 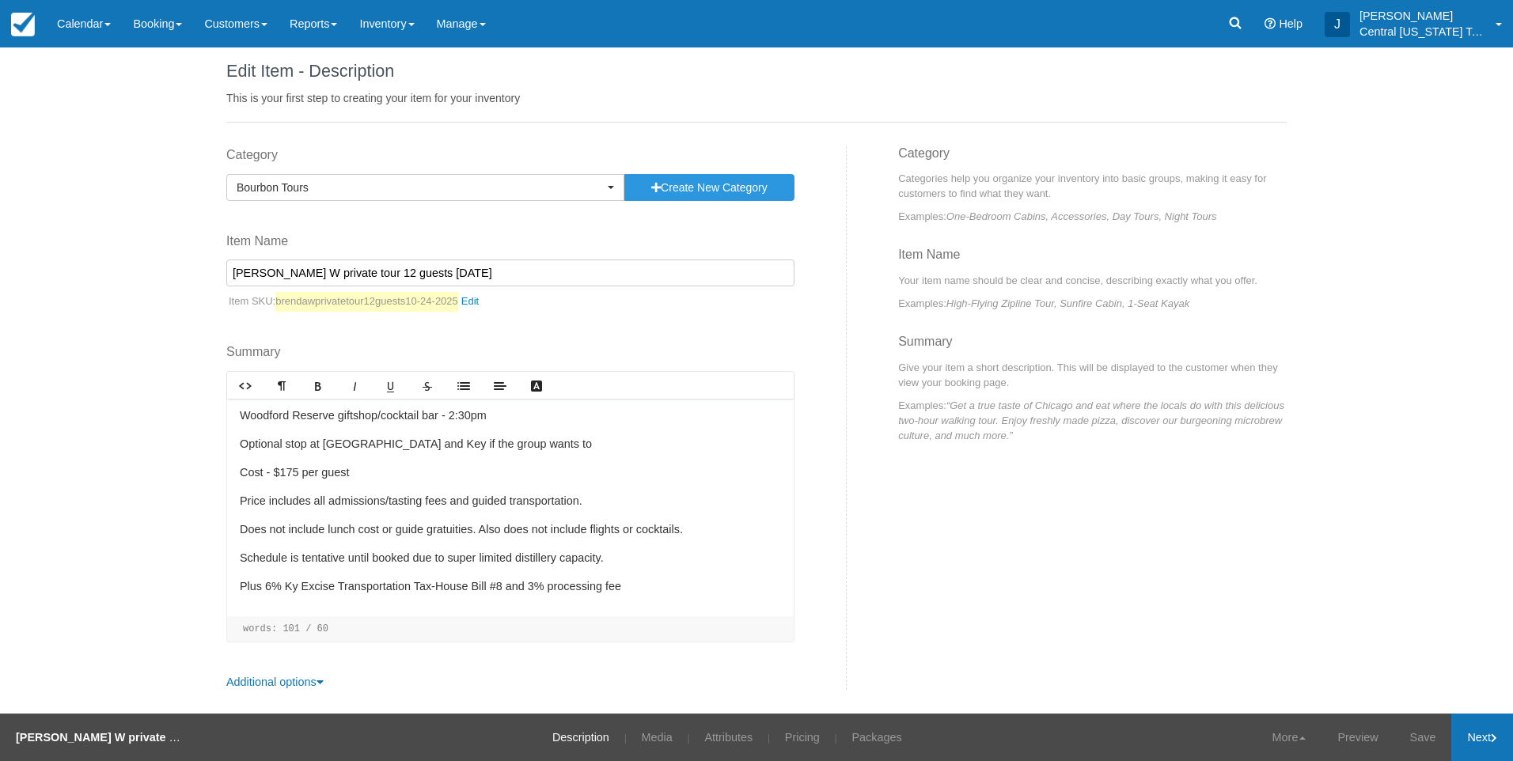 What do you see at coordinates (464, 385) in the screenshot?
I see `a: Lists` at bounding box center [464, 385].